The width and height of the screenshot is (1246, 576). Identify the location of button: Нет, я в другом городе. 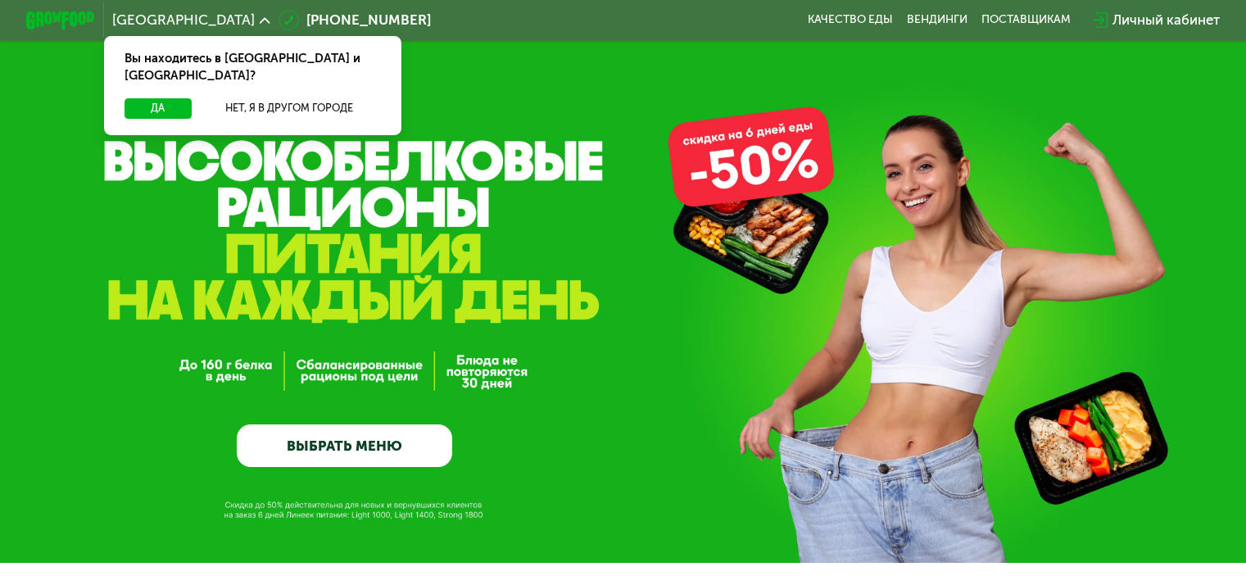
(289, 108).